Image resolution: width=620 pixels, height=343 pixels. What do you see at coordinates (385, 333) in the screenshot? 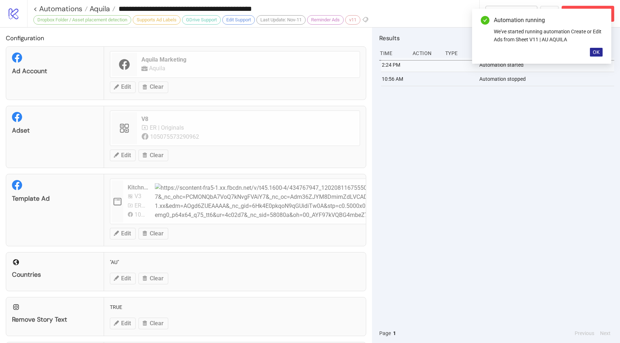
I see `span: Page` at bounding box center [385, 333].